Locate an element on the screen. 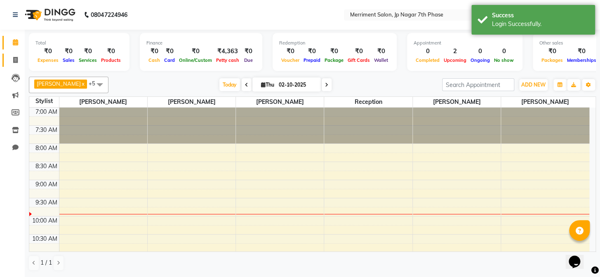 The width and height of the screenshot is (600, 277). span: Expenses is located at coordinates (48, 60).